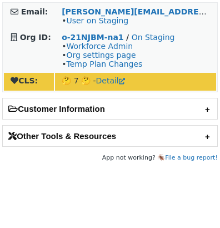  I want to click on strong: Email:, so click(34, 12).